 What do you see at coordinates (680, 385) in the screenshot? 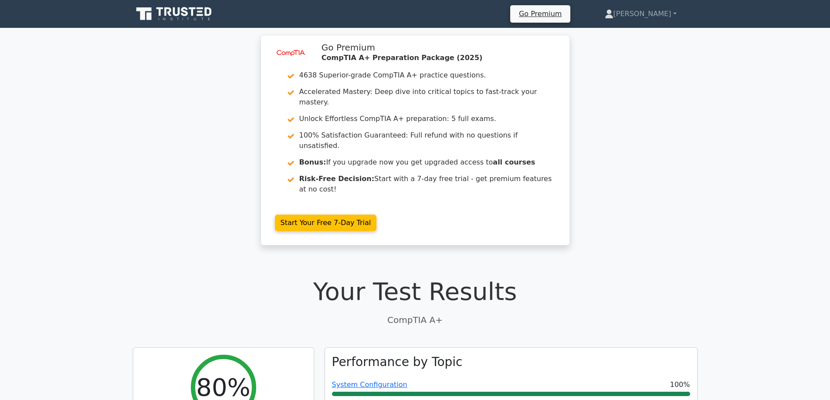
I see `span: 100%` at bounding box center [680, 385].